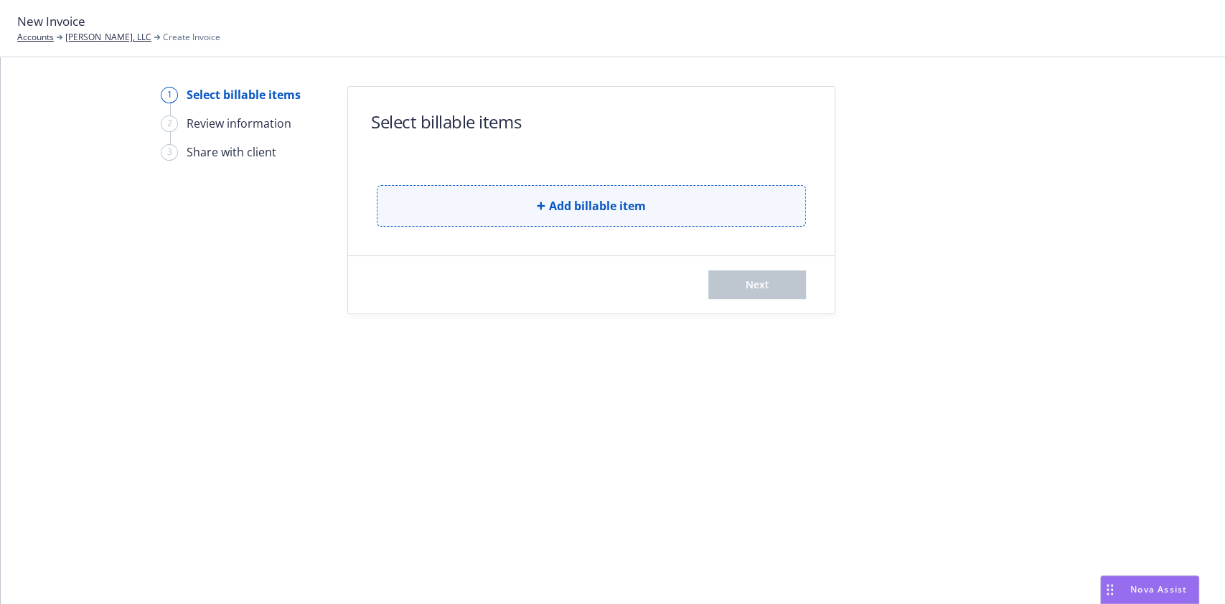 The image size is (1225, 604). Describe the element at coordinates (757, 285) in the screenshot. I see `button: Next` at that location.